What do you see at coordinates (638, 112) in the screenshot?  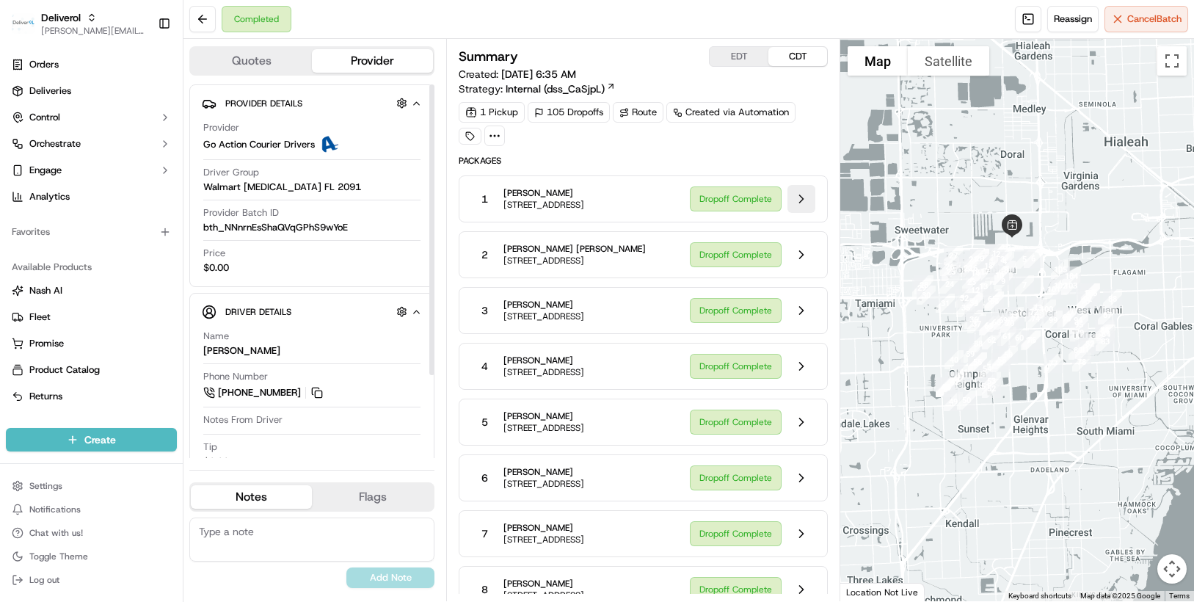 I see `a: Route` at bounding box center [638, 112].